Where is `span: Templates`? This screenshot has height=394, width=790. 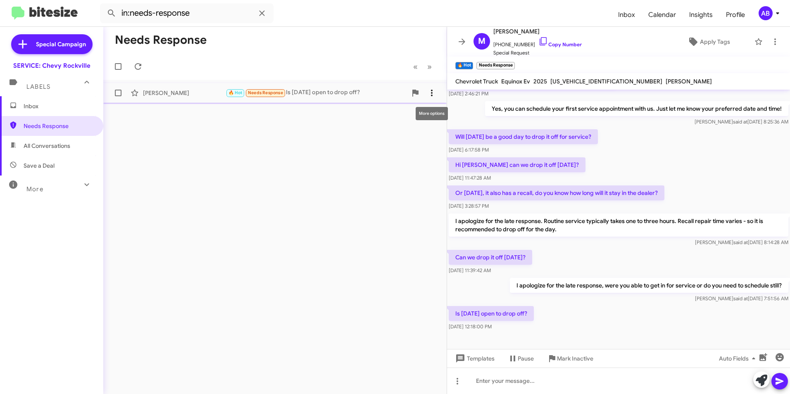
span: Templates is located at coordinates (474, 359).